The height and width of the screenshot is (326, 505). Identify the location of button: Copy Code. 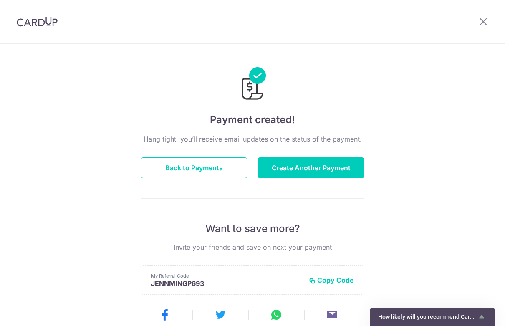
(332, 280).